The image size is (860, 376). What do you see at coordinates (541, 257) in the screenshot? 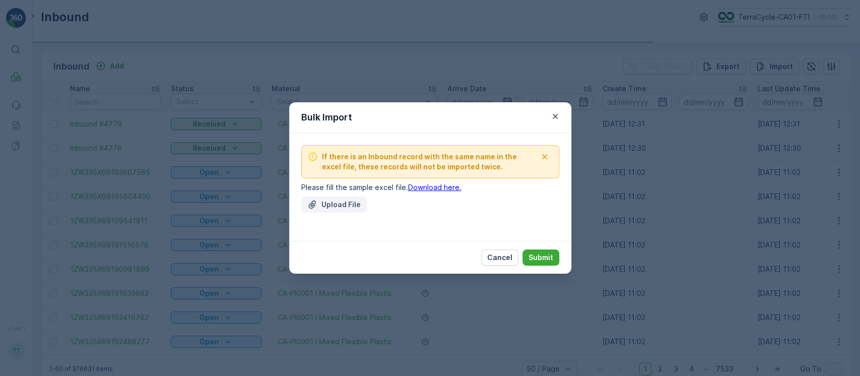
I see `button: Submit` at bounding box center [541, 257].